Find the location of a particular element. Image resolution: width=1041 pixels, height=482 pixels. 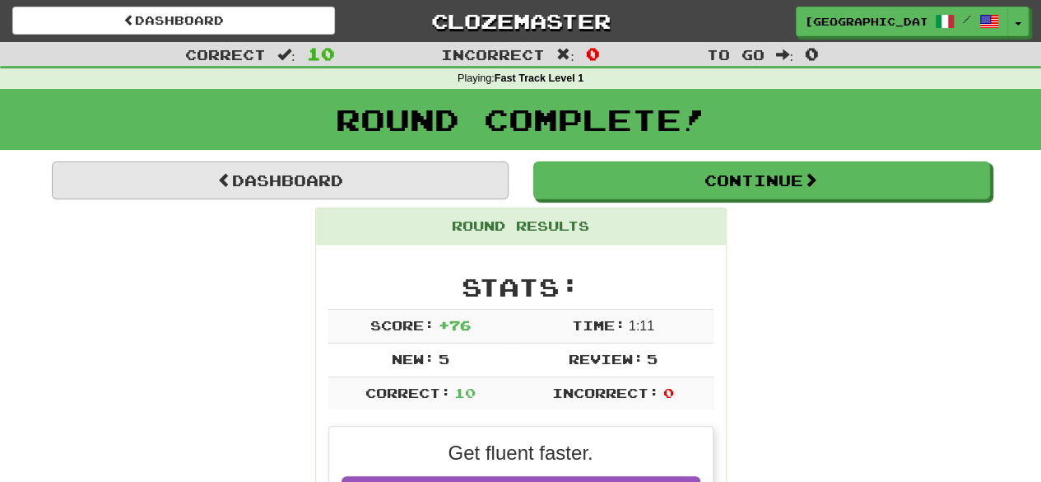

span: 1 : 11 is located at coordinates (641, 325).